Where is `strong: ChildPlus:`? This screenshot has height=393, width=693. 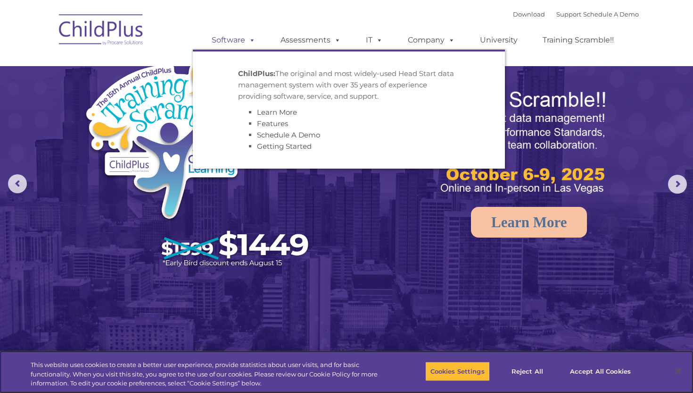 strong: ChildPlus: is located at coordinates (257, 73).